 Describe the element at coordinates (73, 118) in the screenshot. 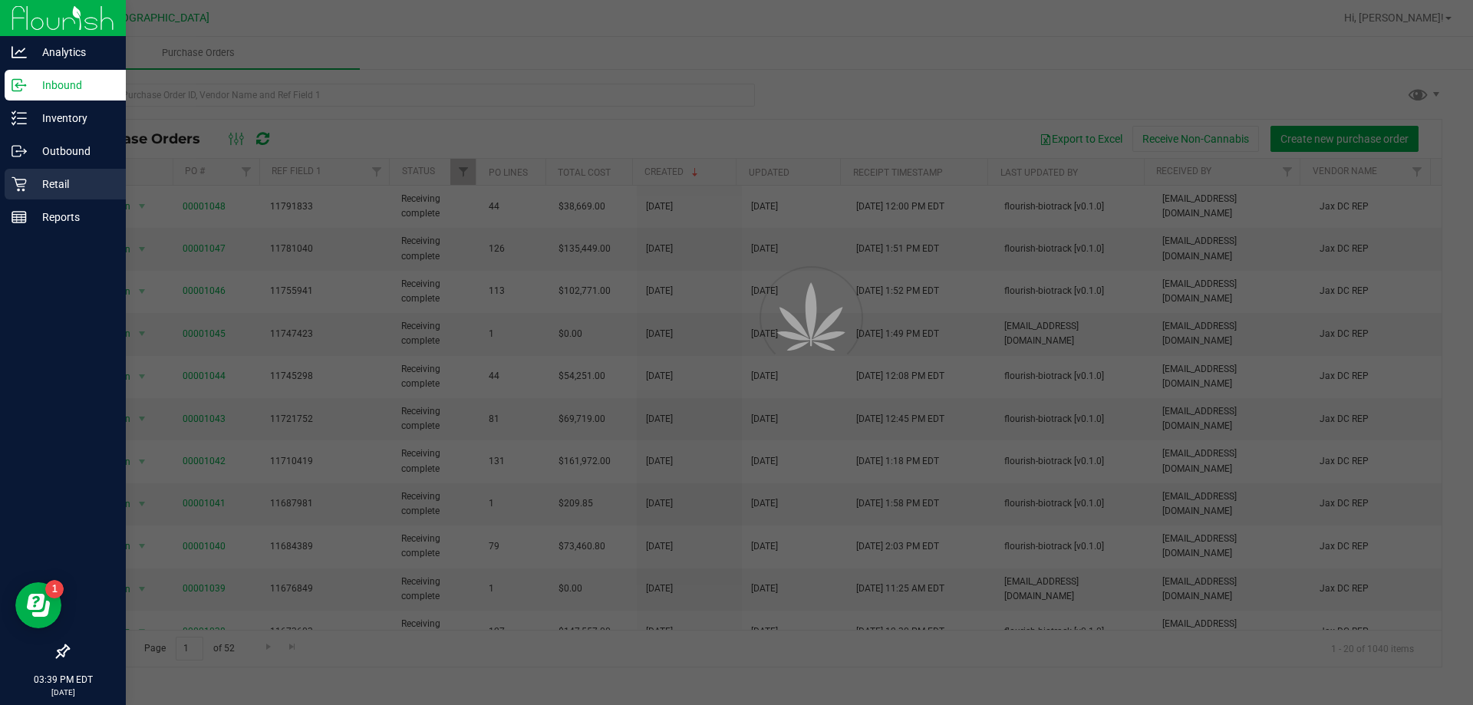

I see `p: Inventory` at that location.